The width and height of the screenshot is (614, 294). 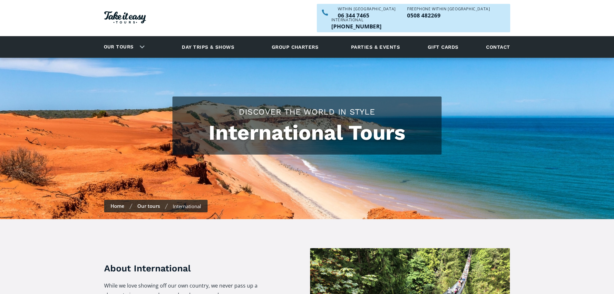 What do you see at coordinates (156, 206) in the screenshot?
I see `nav: breadcrumbs` at bounding box center [156, 206].